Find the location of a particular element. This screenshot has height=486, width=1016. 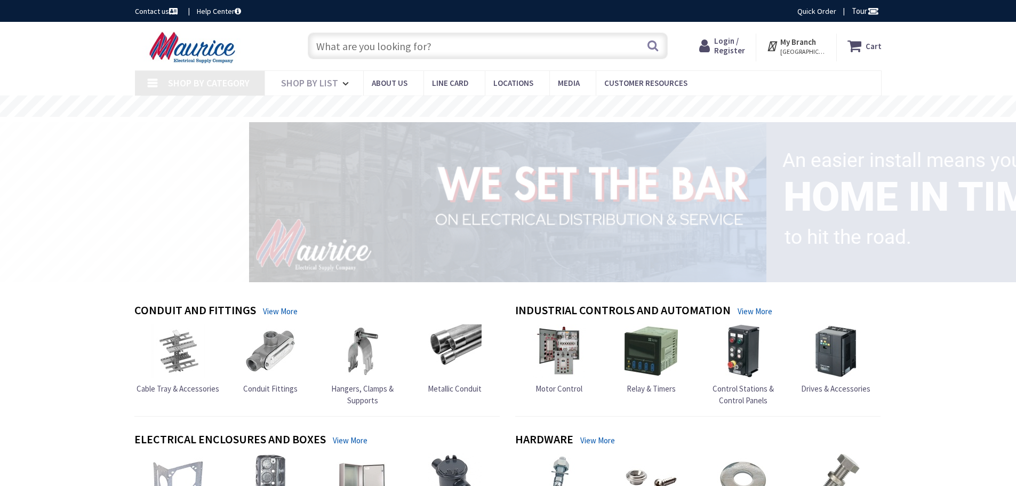

span: Tour is located at coordinates (865, 11).